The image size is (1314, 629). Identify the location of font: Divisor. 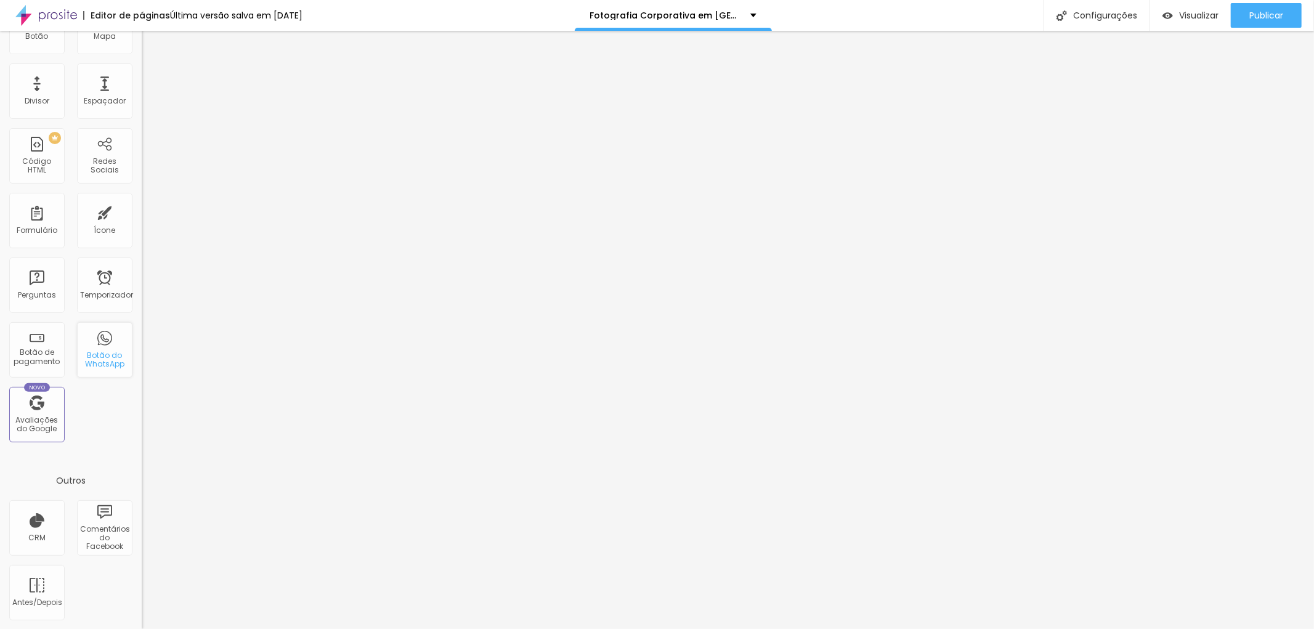
(37, 100).